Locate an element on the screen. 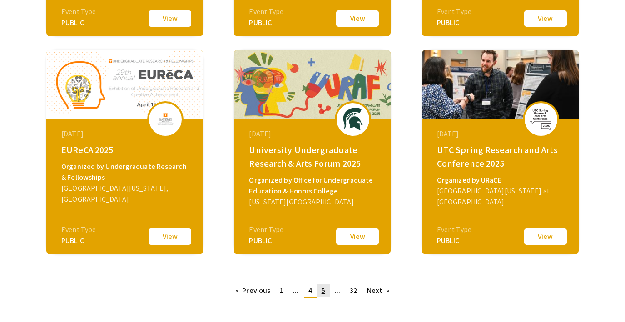  div: University Undergraduate Research & Arts Forum 2025 is located at coordinates (313, 157).